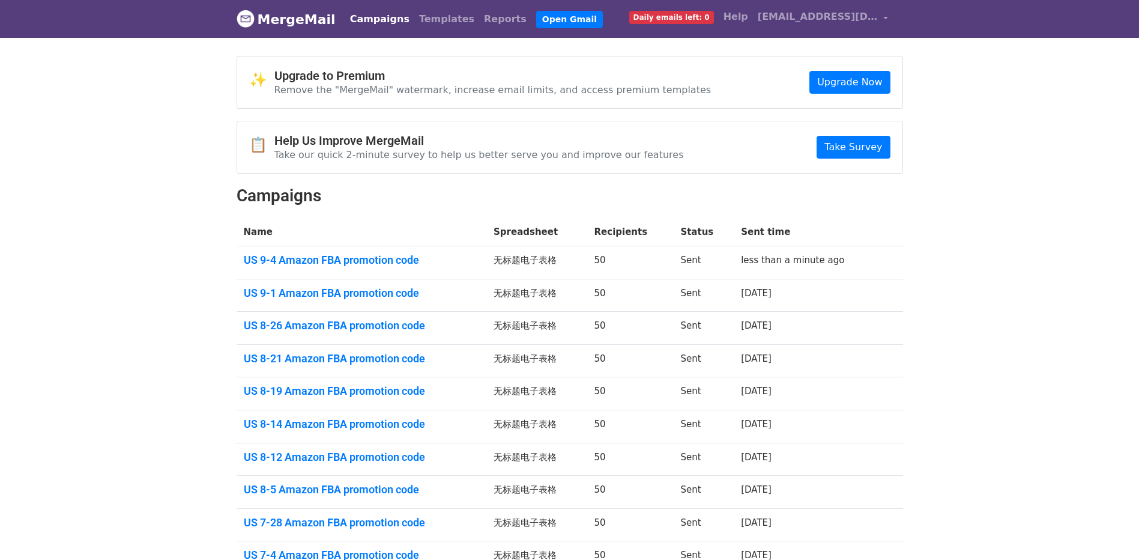  Describe the element at coordinates (569, 19) in the screenshot. I see `a: Open Gmail` at that location.